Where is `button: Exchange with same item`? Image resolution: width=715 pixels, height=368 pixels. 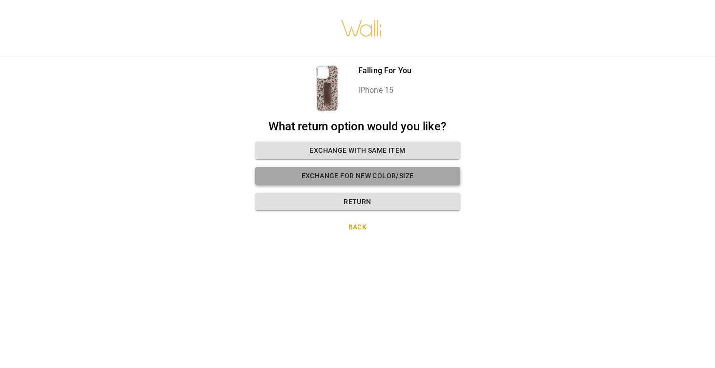
button: Exchange with same item is located at coordinates (358, 150).